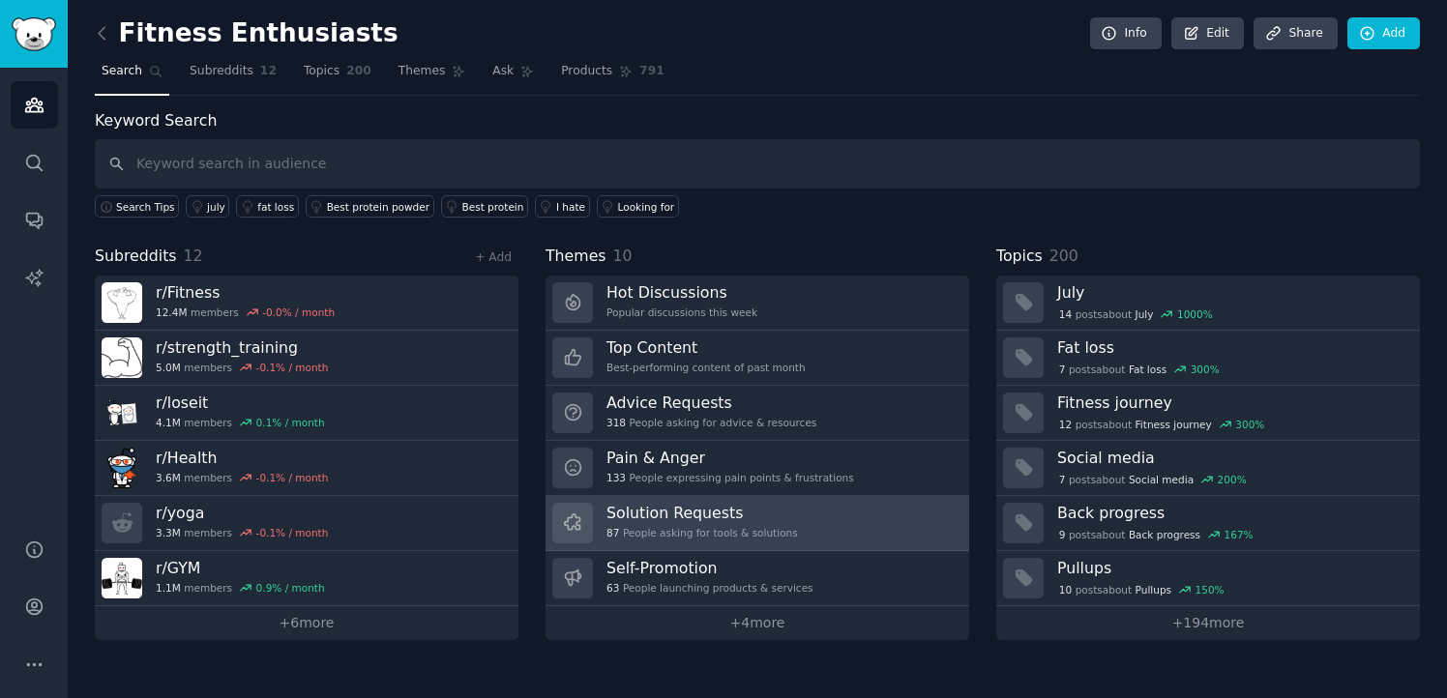  Describe the element at coordinates (1231, 292) in the screenshot. I see `h3: July` at that location.